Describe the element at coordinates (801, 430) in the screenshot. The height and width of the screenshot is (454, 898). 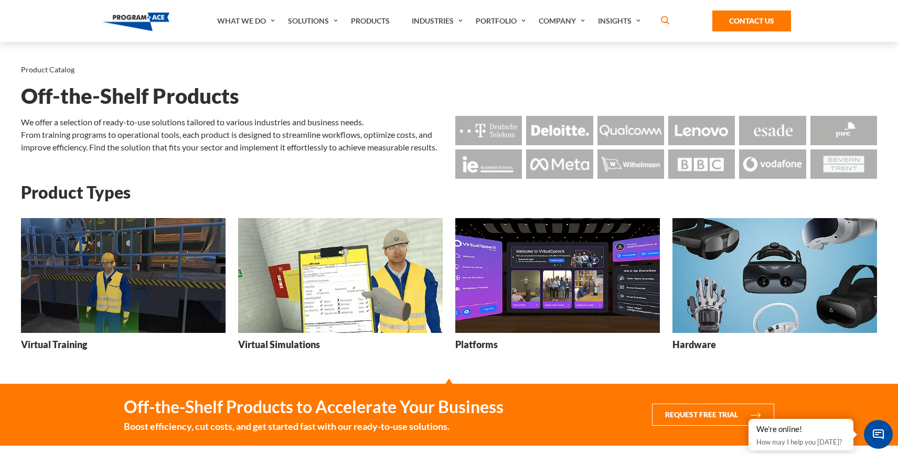
I see `div: We're online!` at that location.